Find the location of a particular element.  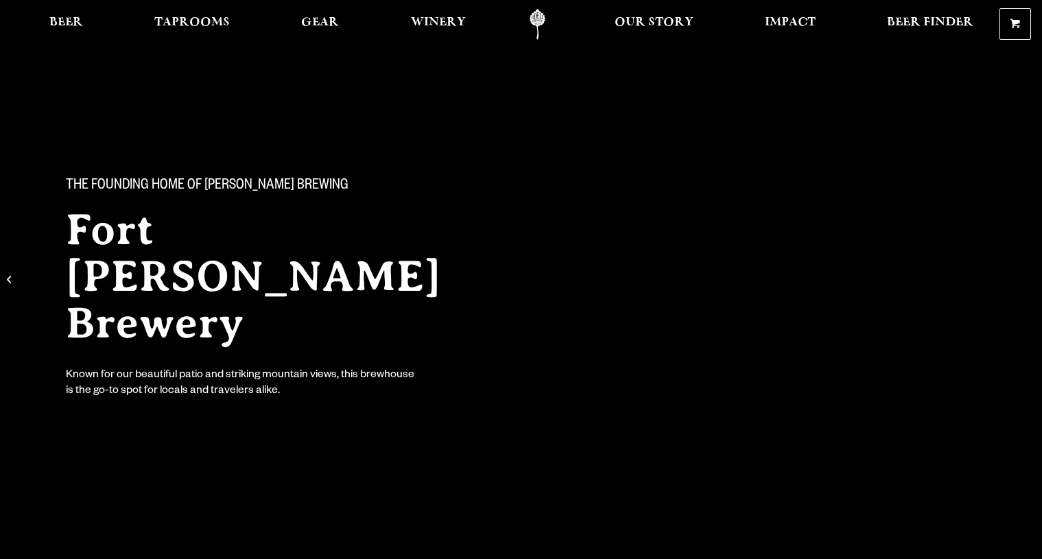

span: Beer Finder is located at coordinates (930, 23).